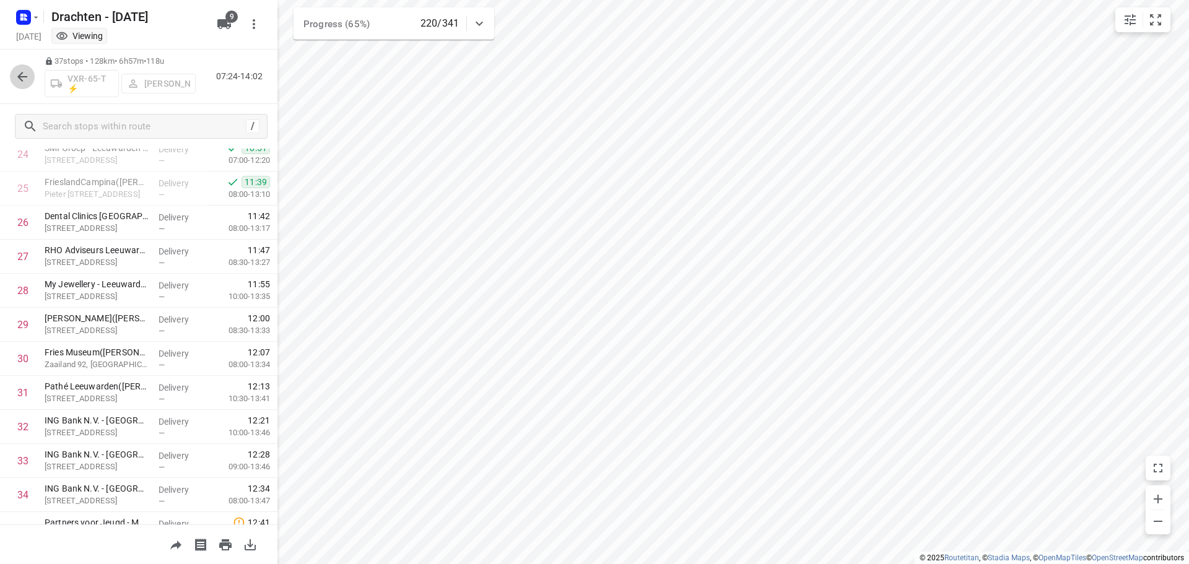 This screenshot has width=1189, height=564. I want to click on div: 32, so click(23, 427).